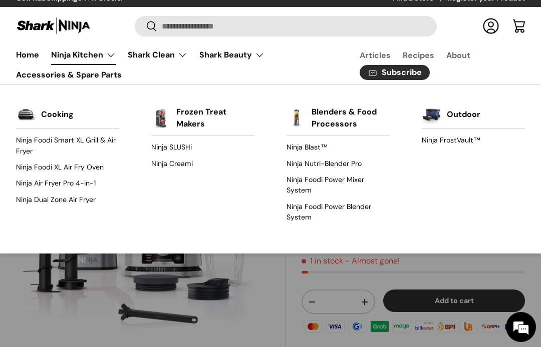  What do you see at coordinates (401, 73) in the screenshot?
I see `span: Subscribe` at bounding box center [401, 73].